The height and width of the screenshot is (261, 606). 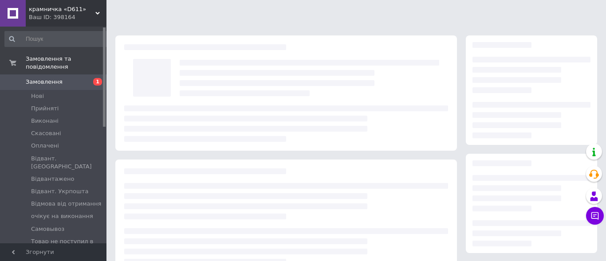 I want to click on span: Прийняті, so click(x=45, y=109).